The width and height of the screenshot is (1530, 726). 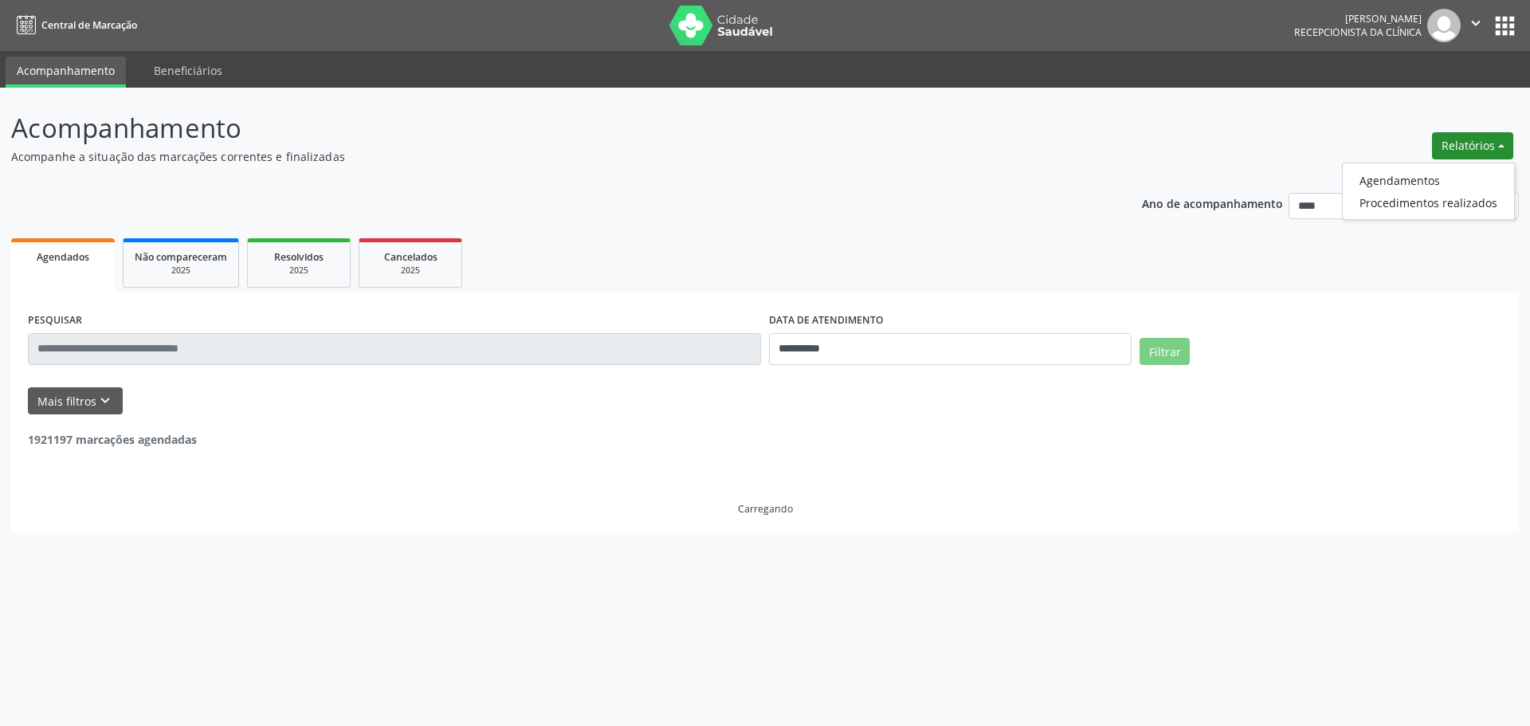 I want to click on label: DATA DE ATENDIMENTO, so click(x=826, y=320).